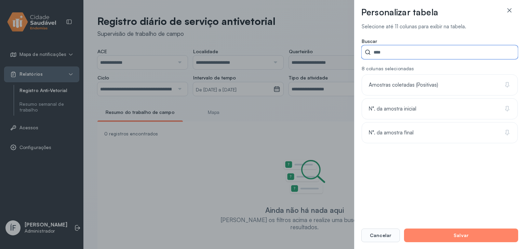 The height and width of the screenshot is (249, 525). What do you see at coordinates (380, 236) in the screenshot?
I see `button: Cancelar` at bounding box center [380, 236].